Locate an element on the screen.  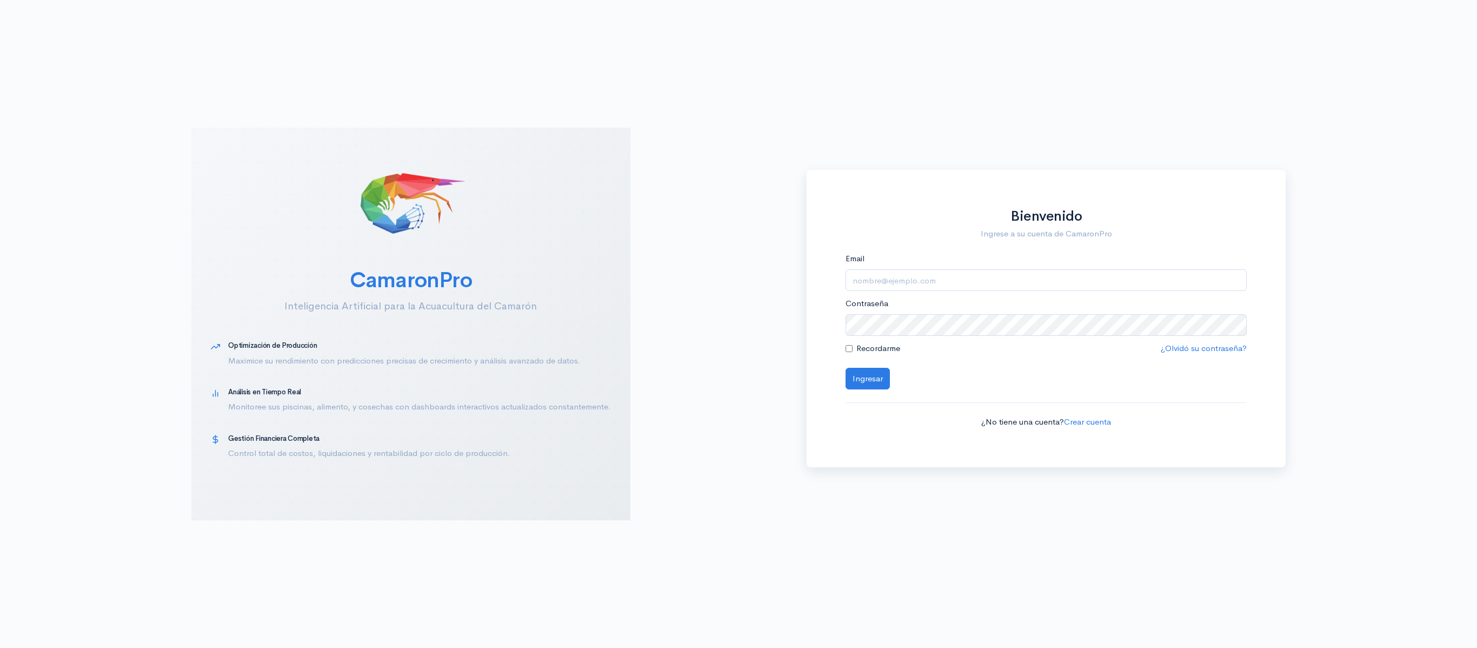
h5: Gestión Financiera Completa is located at coordinates (420, 439).